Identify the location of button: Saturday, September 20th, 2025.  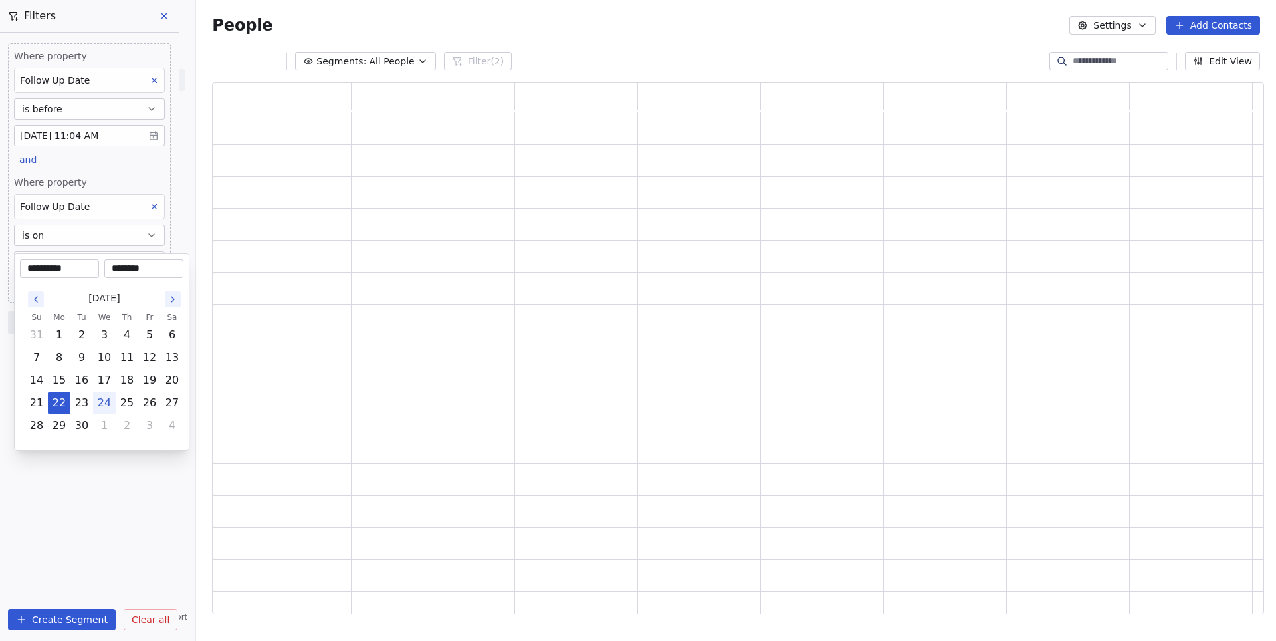
(172, 380).